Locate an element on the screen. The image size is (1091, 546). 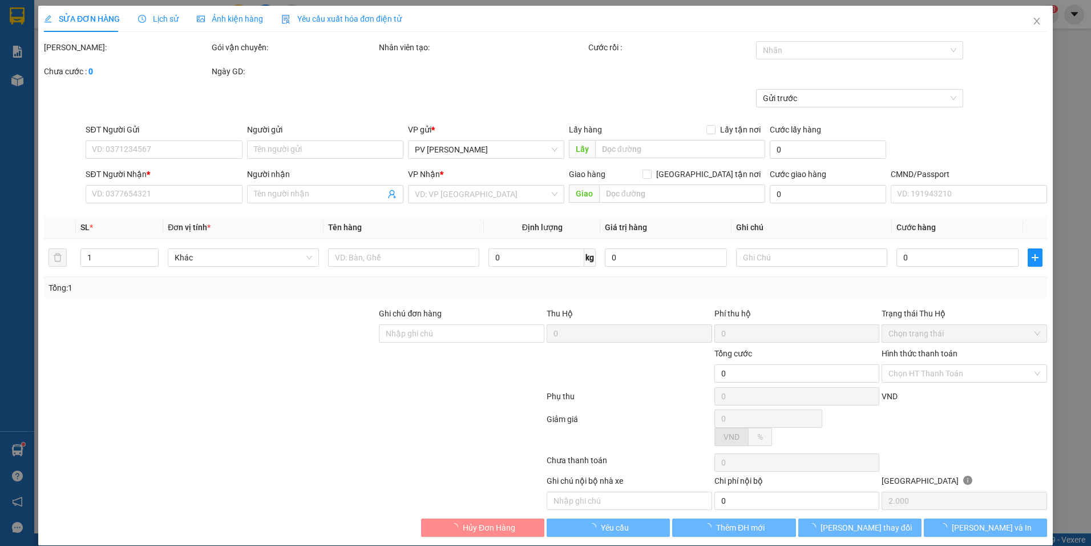
div: Chưa cước : is located at coordinates (127, 71).